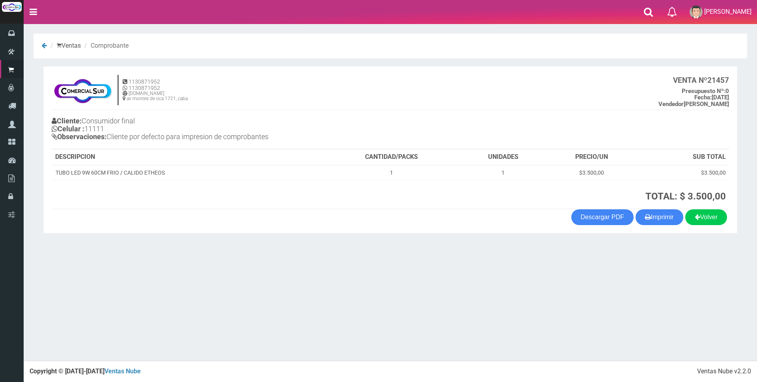 This screenshot has height=382, width=757. What do you see at coordinates (187, 157) in the screenshot?
I see `th: DESCRIPCION` at bounding box center [187, 157].